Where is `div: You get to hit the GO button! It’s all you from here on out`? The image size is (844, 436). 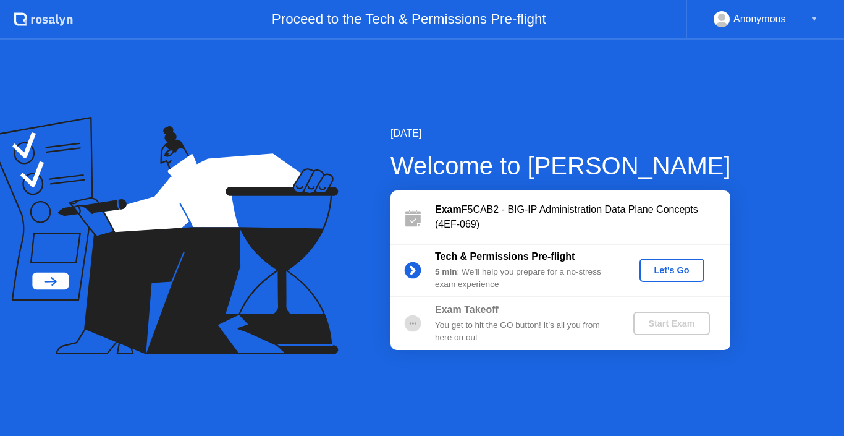
div: You get to hit the GO button! It’s all you from here on out is located at coordinates (524, 331).